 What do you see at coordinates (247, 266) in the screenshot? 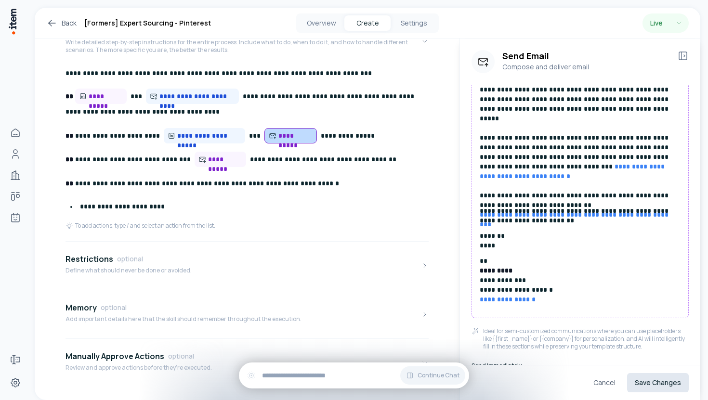
I see `button: RestrictionsoptionalDefine what should never be done or avoided.` at bounding box center [247, 266].